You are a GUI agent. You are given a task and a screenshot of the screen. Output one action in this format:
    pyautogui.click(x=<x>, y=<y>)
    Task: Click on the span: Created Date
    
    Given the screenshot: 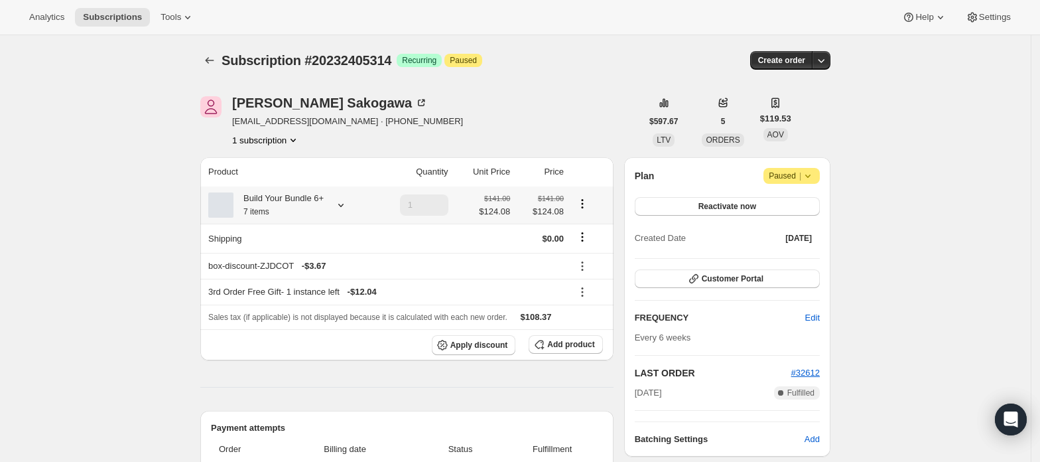 What is the action you would take?
    pyautogui.click(x=660, y=238)
    